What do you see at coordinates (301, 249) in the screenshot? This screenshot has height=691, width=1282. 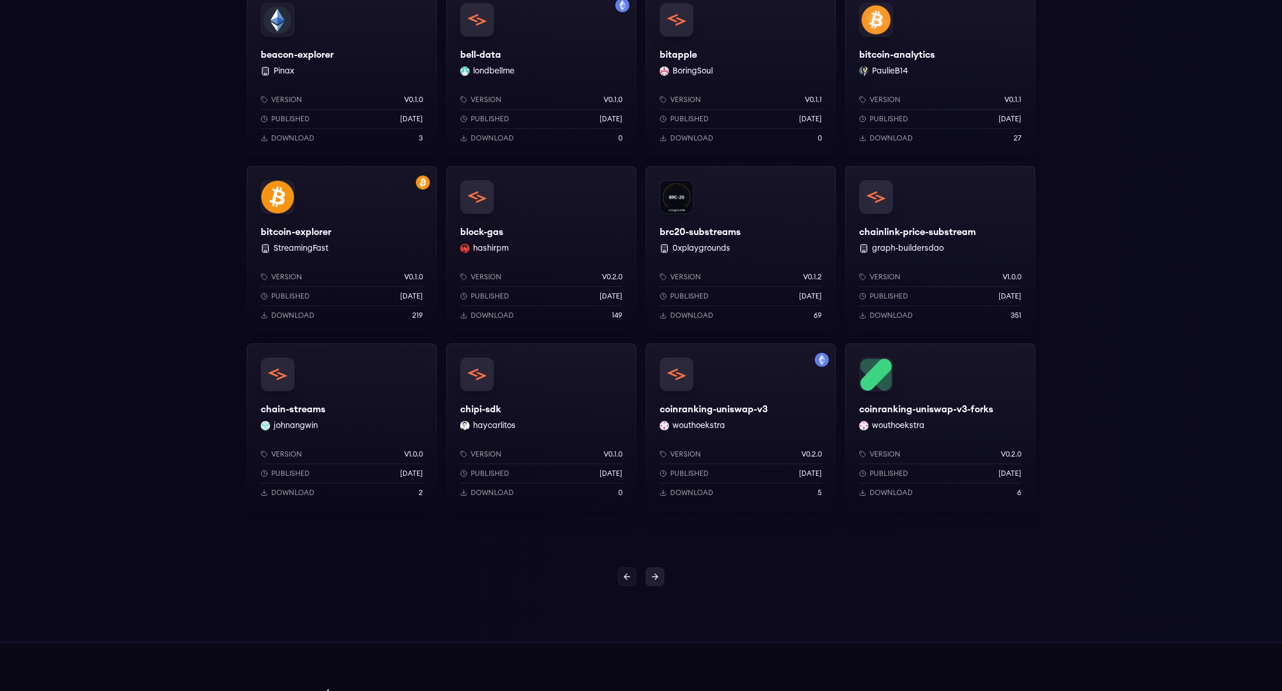 I see `button: StreamingFast` at bounding box center [301, 249].